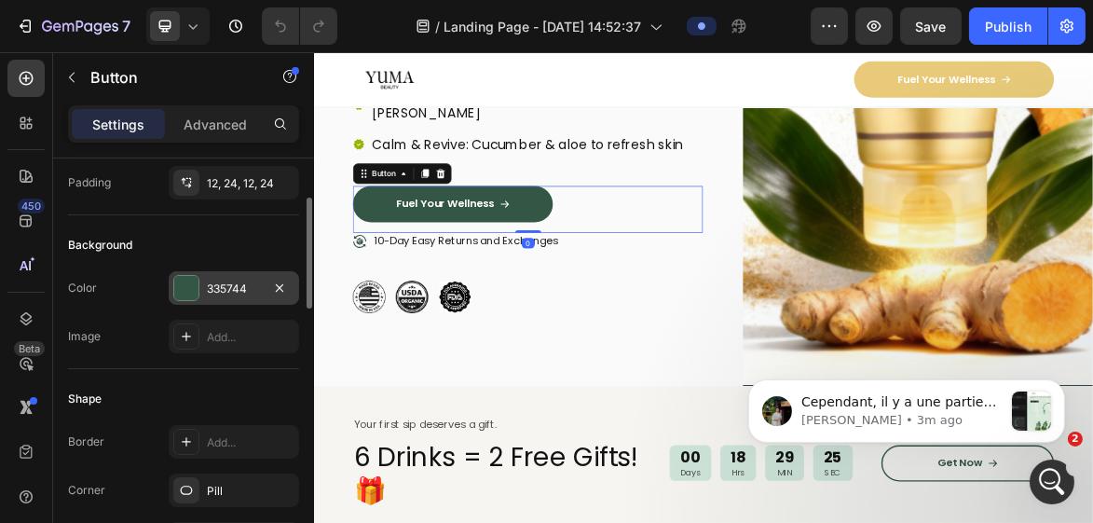 This screenshot has height=523, width=1093. Describe the element at coordinates (251, 491) in the screenshot. I see `div: Pill` at that location.